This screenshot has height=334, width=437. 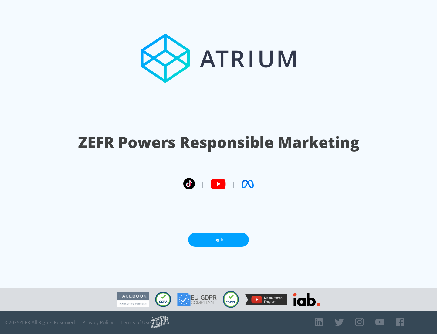 I want to click on a: Log In, so click(x=219, y=240).